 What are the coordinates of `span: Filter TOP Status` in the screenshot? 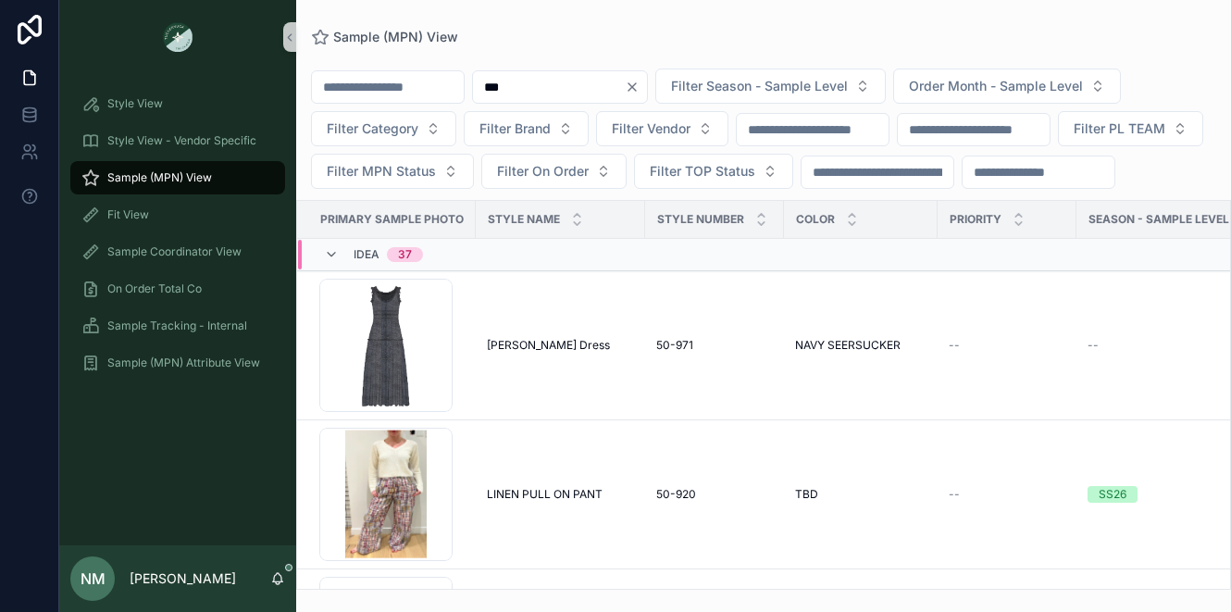 It's located at (703, 171).